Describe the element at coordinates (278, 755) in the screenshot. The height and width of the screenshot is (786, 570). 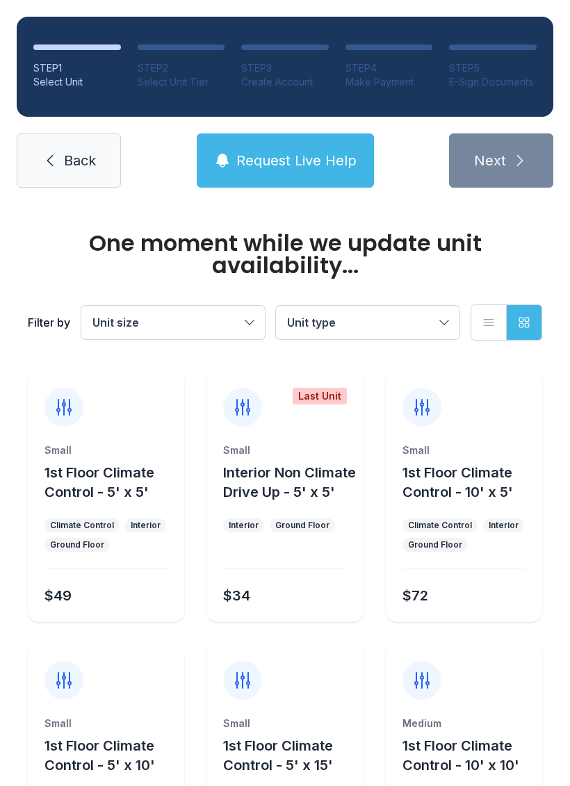
I see `span: 1st Floor Climate Control - 5' x 15'` at that location.